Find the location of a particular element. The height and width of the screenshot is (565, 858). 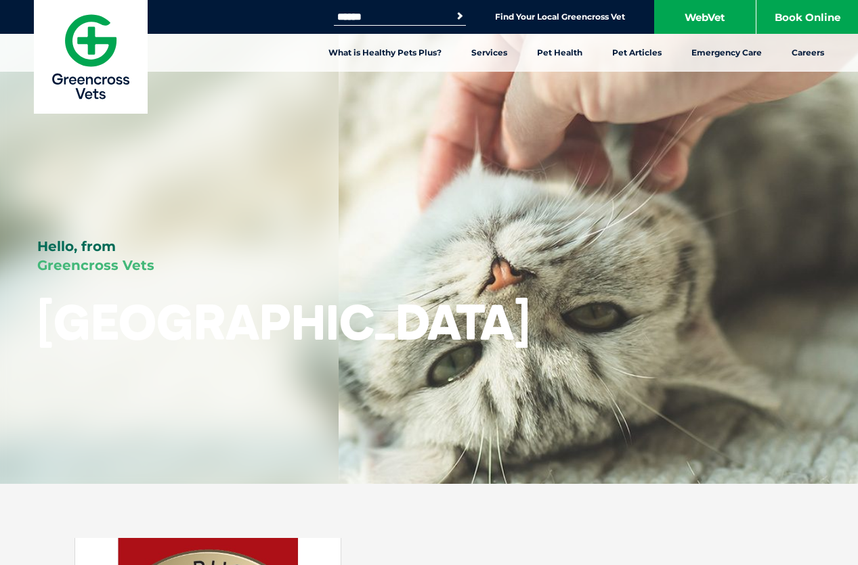

button: Search is located at coordinates (460, 16).